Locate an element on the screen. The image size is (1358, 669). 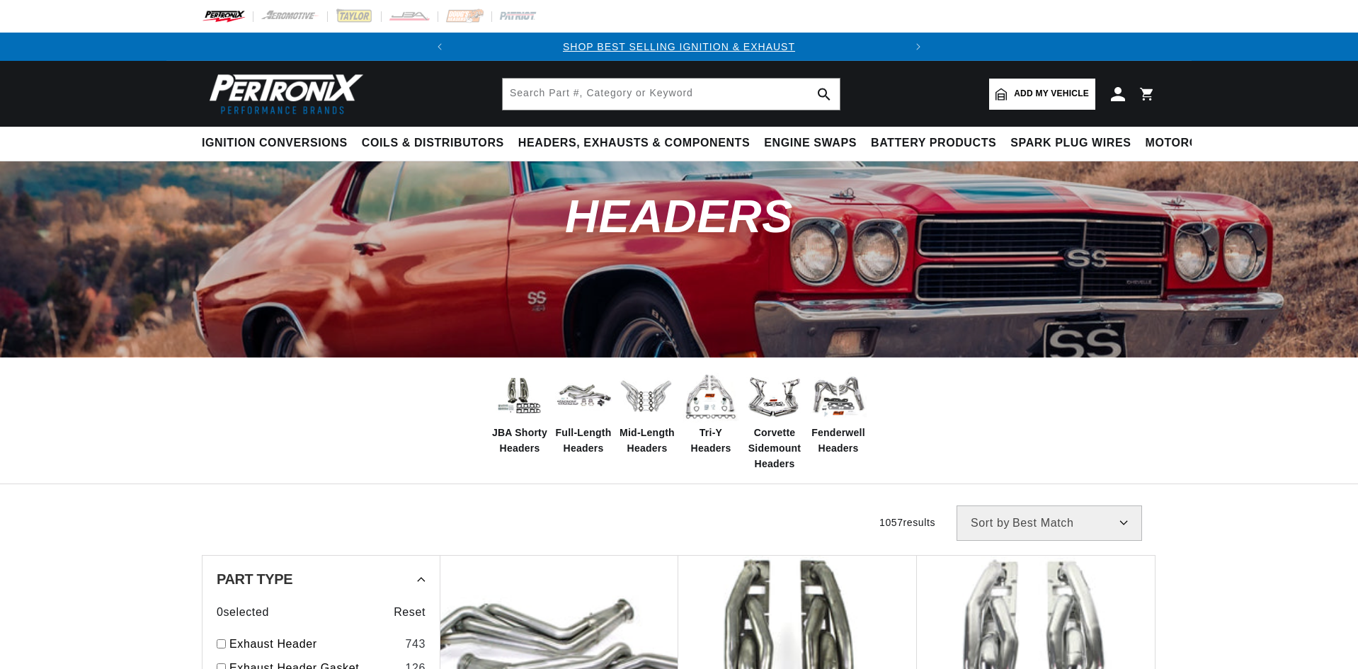
span: Corvette Sidemount Headers is located at coordinates (774, 448).